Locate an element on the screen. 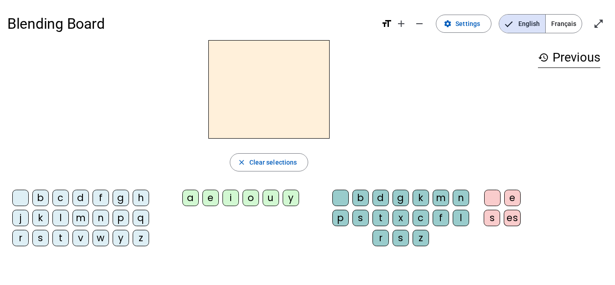  button: Settings is located at coordinates (464, 24).